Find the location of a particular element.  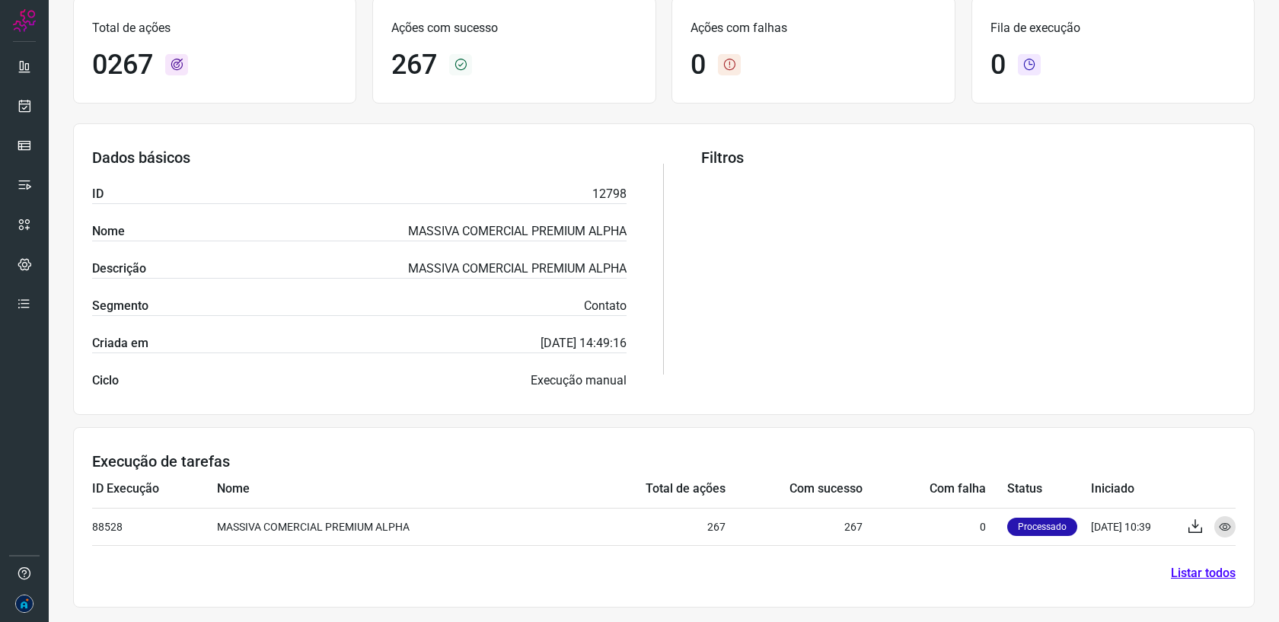

label: Criada em is located at coordinates (120, 343).